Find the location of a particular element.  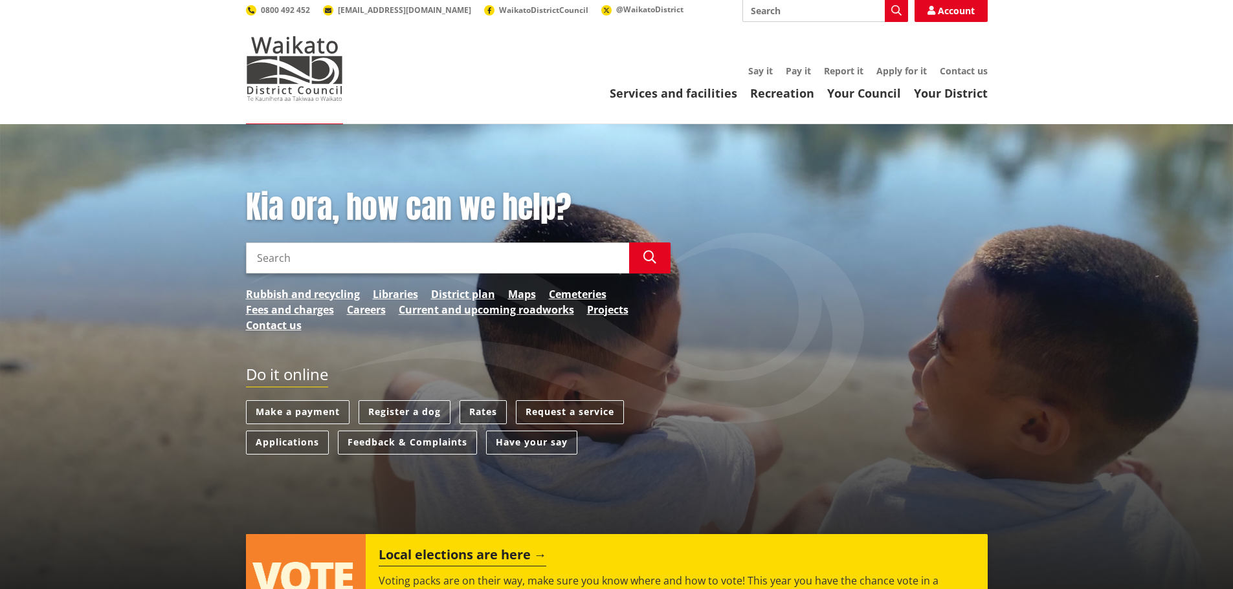

span: 0800 492 452 is located at coordinates (285, 10).